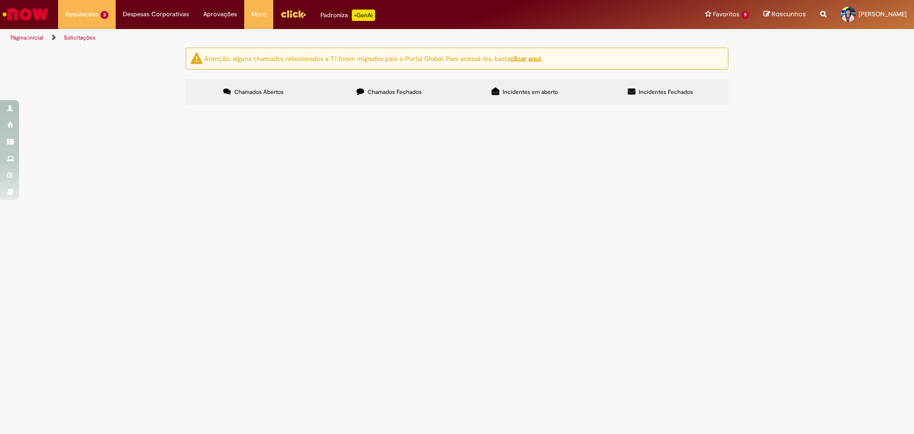  What do you see at coordinates (27, 38) in the screenshot?
I see `a: Página inicial` at bounding box center [27, 38].